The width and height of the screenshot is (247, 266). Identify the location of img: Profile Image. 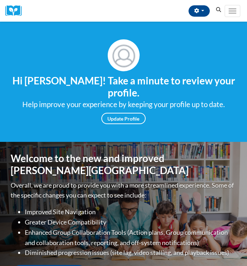
(124, 55).